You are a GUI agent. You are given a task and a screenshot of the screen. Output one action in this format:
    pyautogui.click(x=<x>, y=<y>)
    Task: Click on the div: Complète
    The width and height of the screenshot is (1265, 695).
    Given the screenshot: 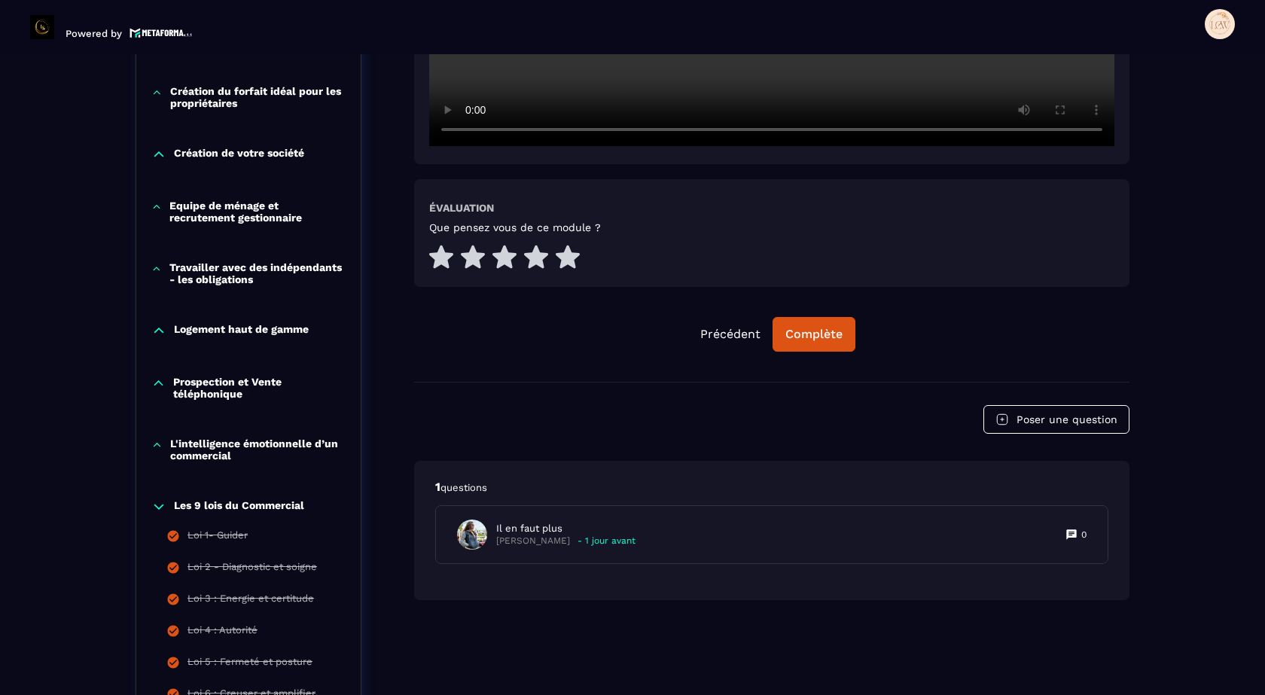 What is the action you would take?
    pyautogui.click(x=814, y=334)
    